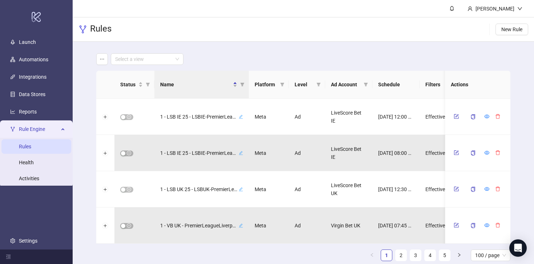  I want to click on div: LiveScore Bet UK, so click(349, 190).